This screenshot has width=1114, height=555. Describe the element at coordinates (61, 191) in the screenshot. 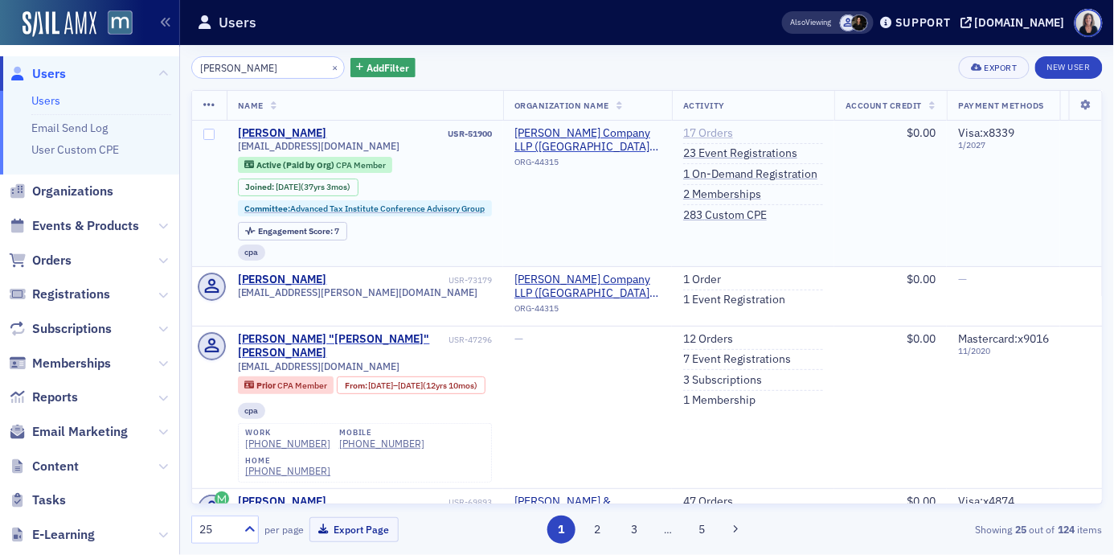

I see `a: Organizations` at that location.